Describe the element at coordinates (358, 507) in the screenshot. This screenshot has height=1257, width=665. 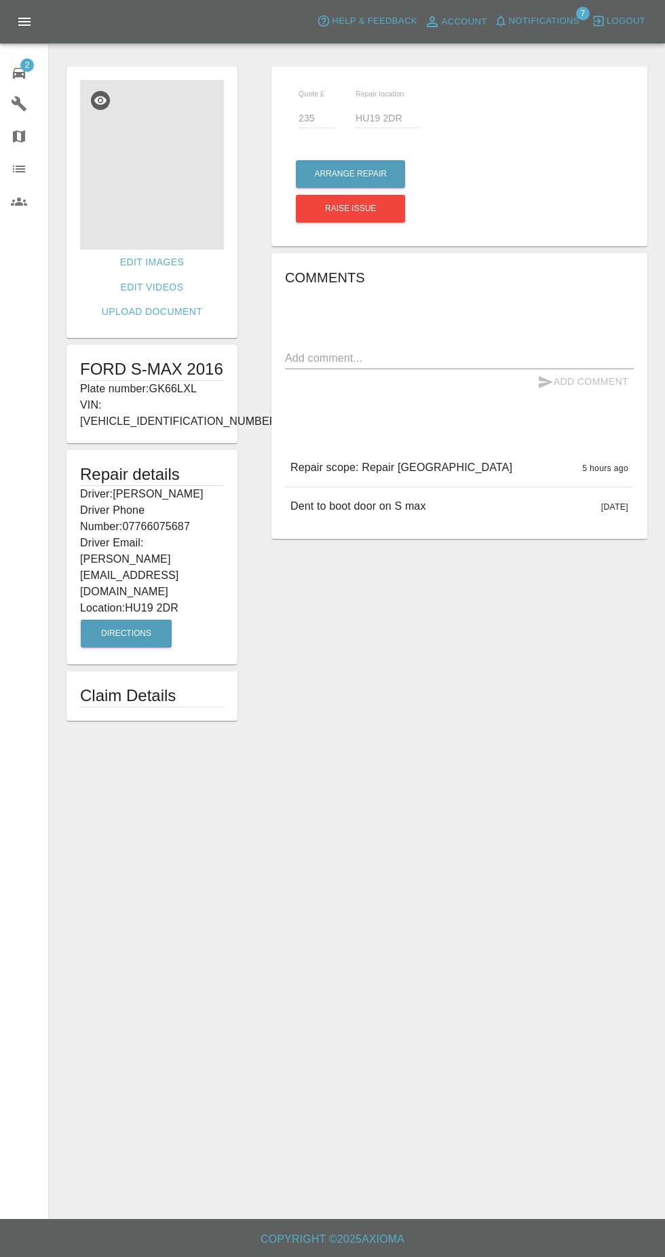
I see `p: Dent to boot door on S max` at that location.